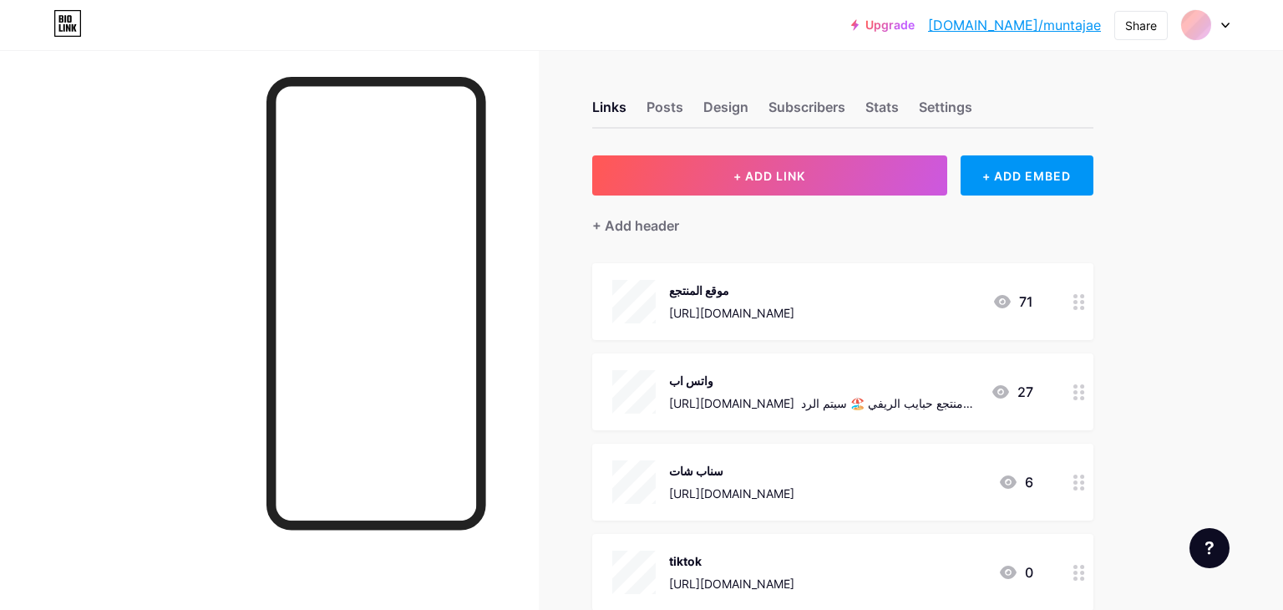 This screenshot has height=610, width=1283. Describe the element at coordinates (726, 112) in the screenshot. I see `div: Design` at that location.